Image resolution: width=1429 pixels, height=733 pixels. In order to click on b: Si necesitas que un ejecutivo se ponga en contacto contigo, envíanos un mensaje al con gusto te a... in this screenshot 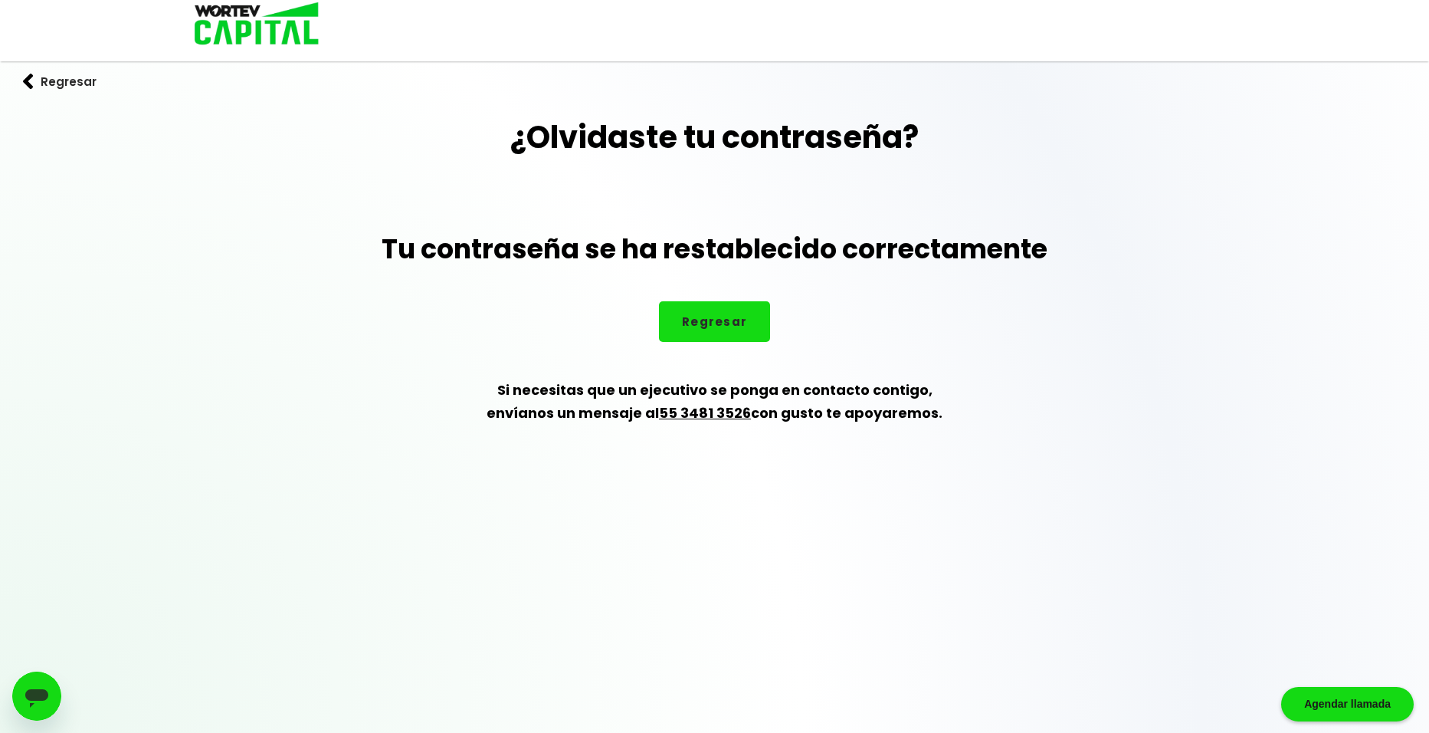, I will do `click(714, 401)`.